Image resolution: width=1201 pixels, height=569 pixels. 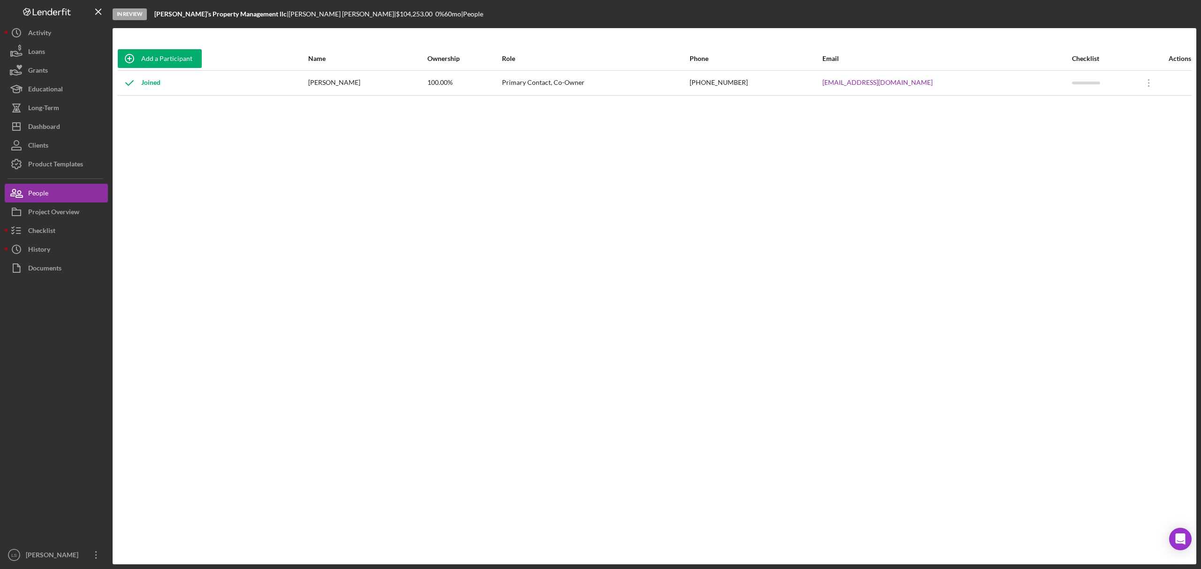 What do you see at coordinates (56, 108) in the screenshot?
I see `a: Long-Term` at bounding box center [56, 108].